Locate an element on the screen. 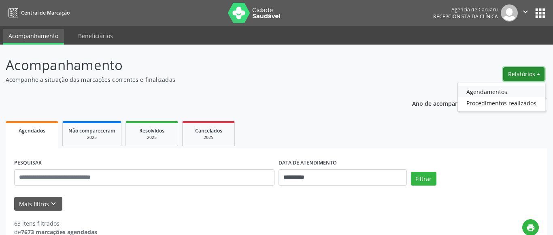 The height and width of the screenshot is (235, 553). span: Resolvidos is located at coordinates (152, 130).